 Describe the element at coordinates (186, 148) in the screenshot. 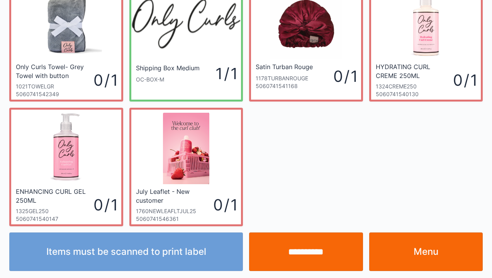

I see `img: Screenshot-86.png` at that location.